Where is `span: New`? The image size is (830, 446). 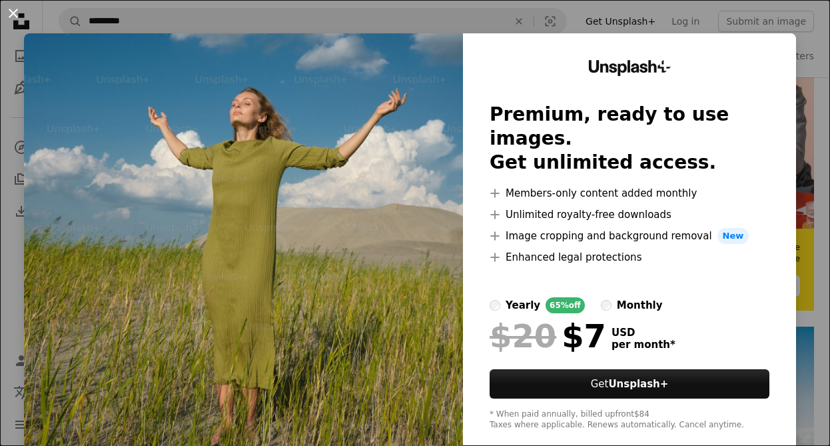 span: New is located at coordinates (734, 236).